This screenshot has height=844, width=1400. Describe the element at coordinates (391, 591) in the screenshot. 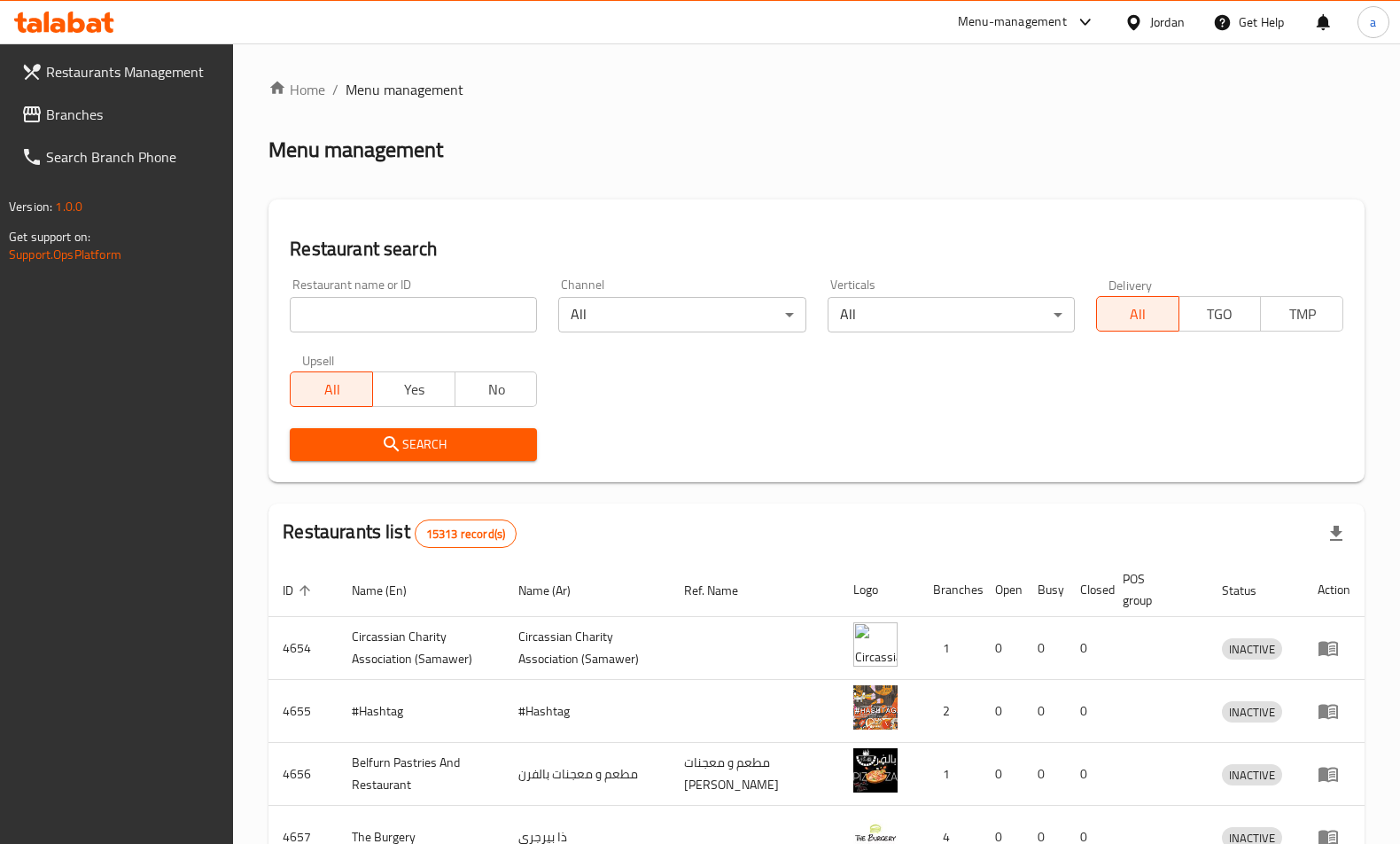

I see `span: Name (En)` at that location.